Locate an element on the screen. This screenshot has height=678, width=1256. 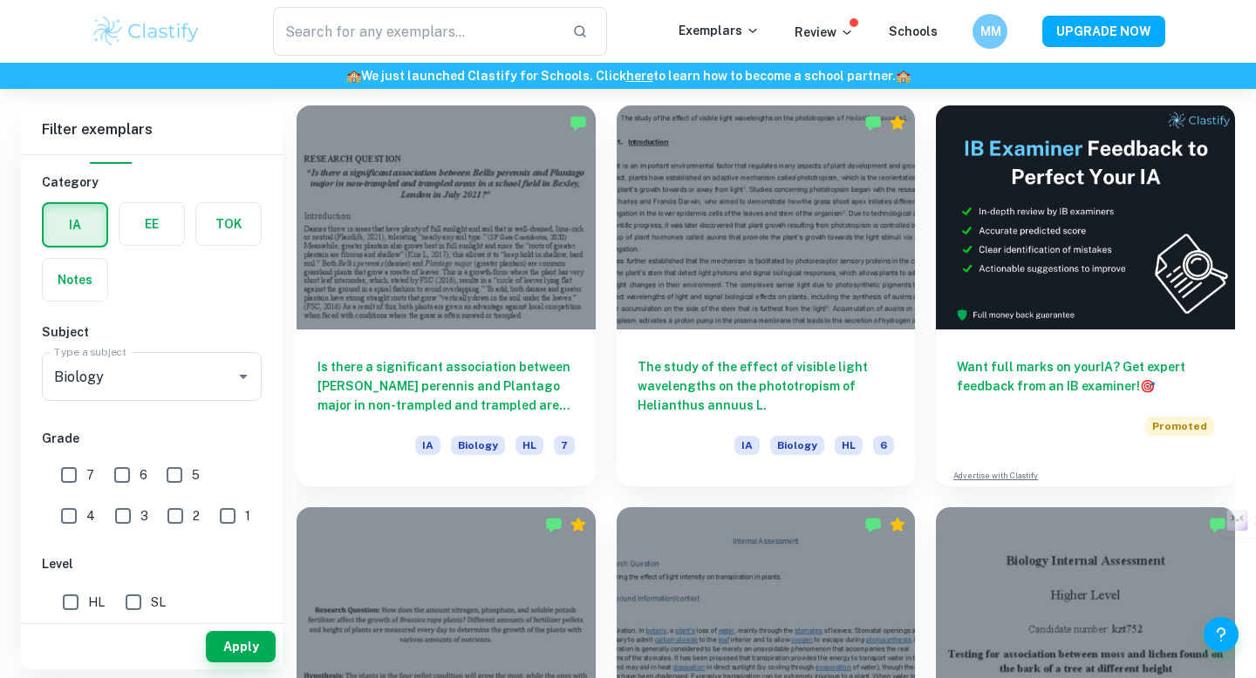
button: UPGRADE NOW is located at coordinates (1103, 31).